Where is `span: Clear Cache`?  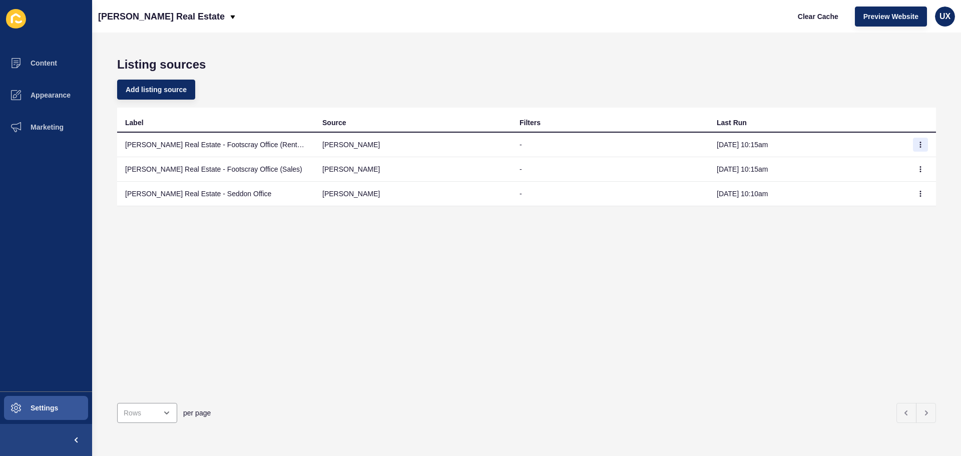 span: Clear Cache is located at coordinates (818, 17).